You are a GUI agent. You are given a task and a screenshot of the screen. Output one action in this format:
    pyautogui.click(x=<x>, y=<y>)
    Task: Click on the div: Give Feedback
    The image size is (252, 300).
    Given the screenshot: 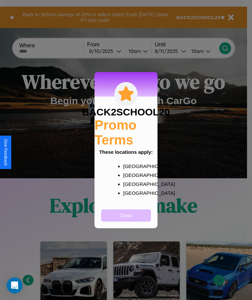 What is the action you would take?
    pyautogui.click(x=6, y=152)
    